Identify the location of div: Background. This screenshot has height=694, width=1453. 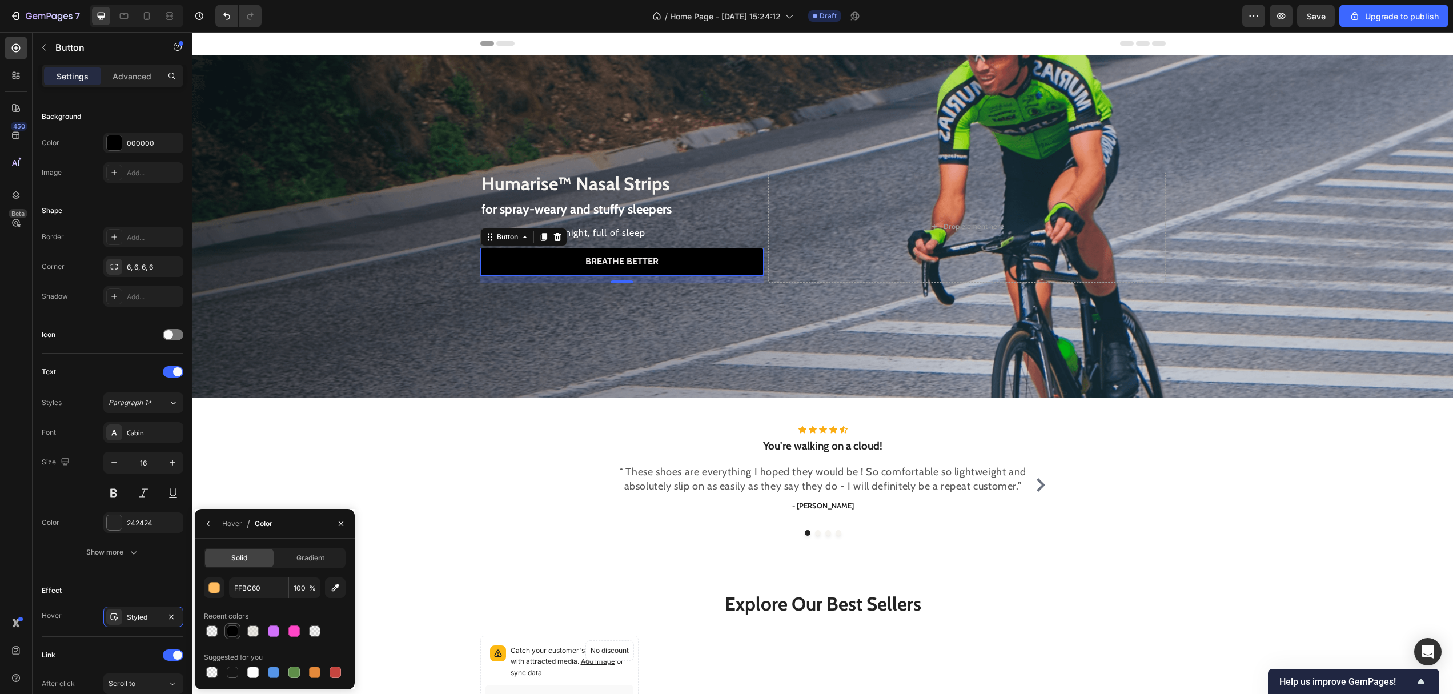
(61, 117).